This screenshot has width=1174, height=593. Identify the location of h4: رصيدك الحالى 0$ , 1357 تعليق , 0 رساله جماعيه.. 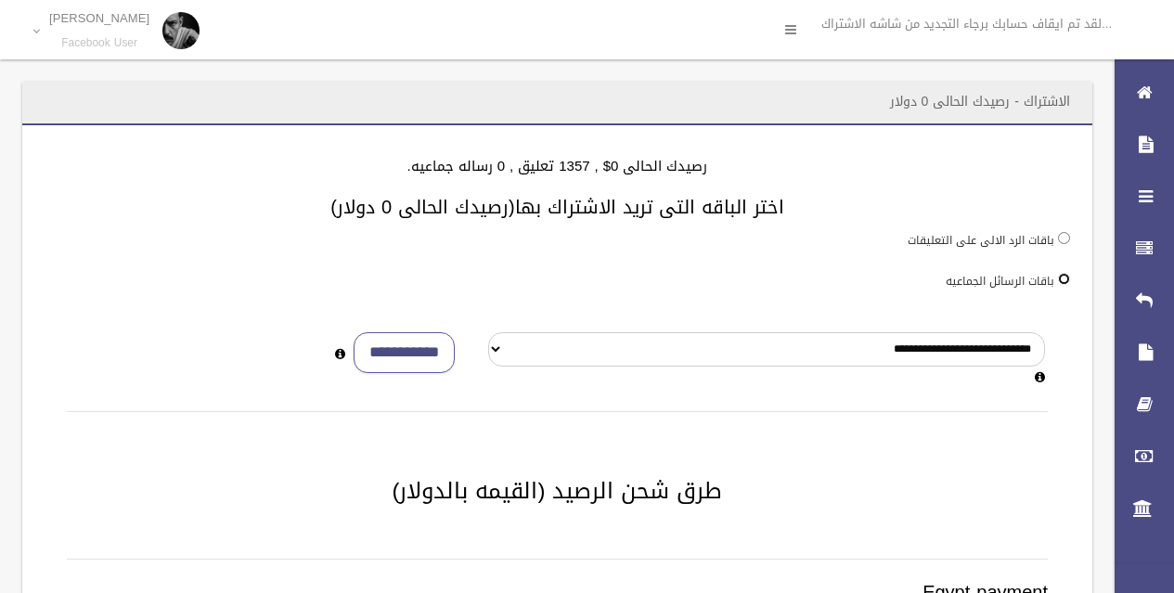
(557, 166).